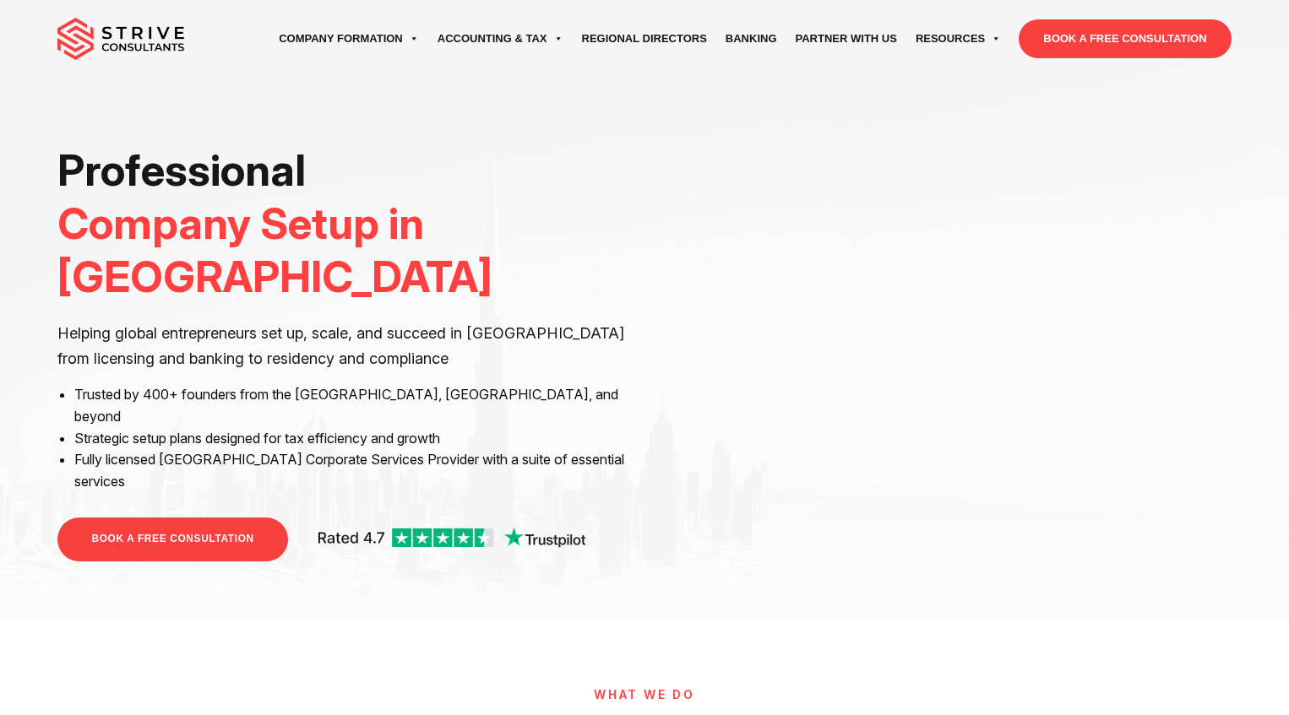 The width and height of the screenshot is (1289, 715). I want to click on a: Partner with Us, so click(846, 39).